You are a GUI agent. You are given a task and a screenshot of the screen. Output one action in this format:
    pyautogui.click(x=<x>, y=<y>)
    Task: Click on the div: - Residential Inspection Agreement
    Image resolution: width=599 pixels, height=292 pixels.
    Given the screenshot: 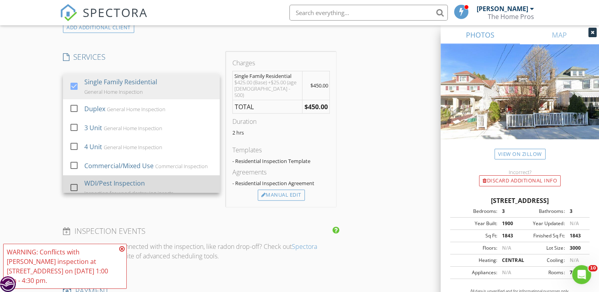 What is the action you would take?
    pyautogui.click(x=281, y=183)
    